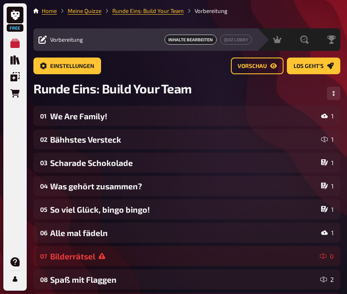 The image size is (347, 294). What do you see at coordinates (43, 256) in the screenshot?
I see `div: 07` at bounding box center [43, 256].